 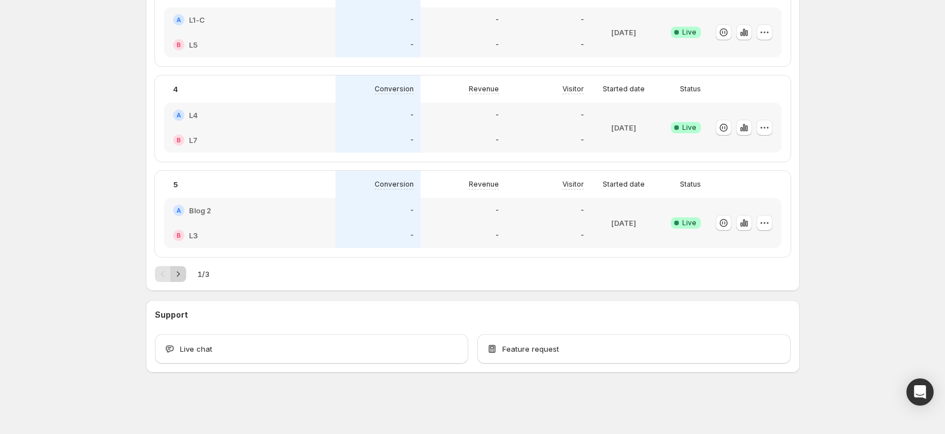 What do you see at coordinates (203, 274) in the screenshot?
I see `span: 1 / 3` at bounding box center [203, 274].